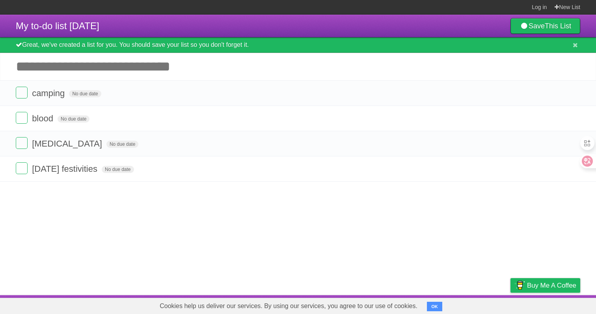 This screenshot has height=314, width=596. Describe the element at coordinates (545, 26) in the screenshot. I see `a: SaveThis List` at that location.